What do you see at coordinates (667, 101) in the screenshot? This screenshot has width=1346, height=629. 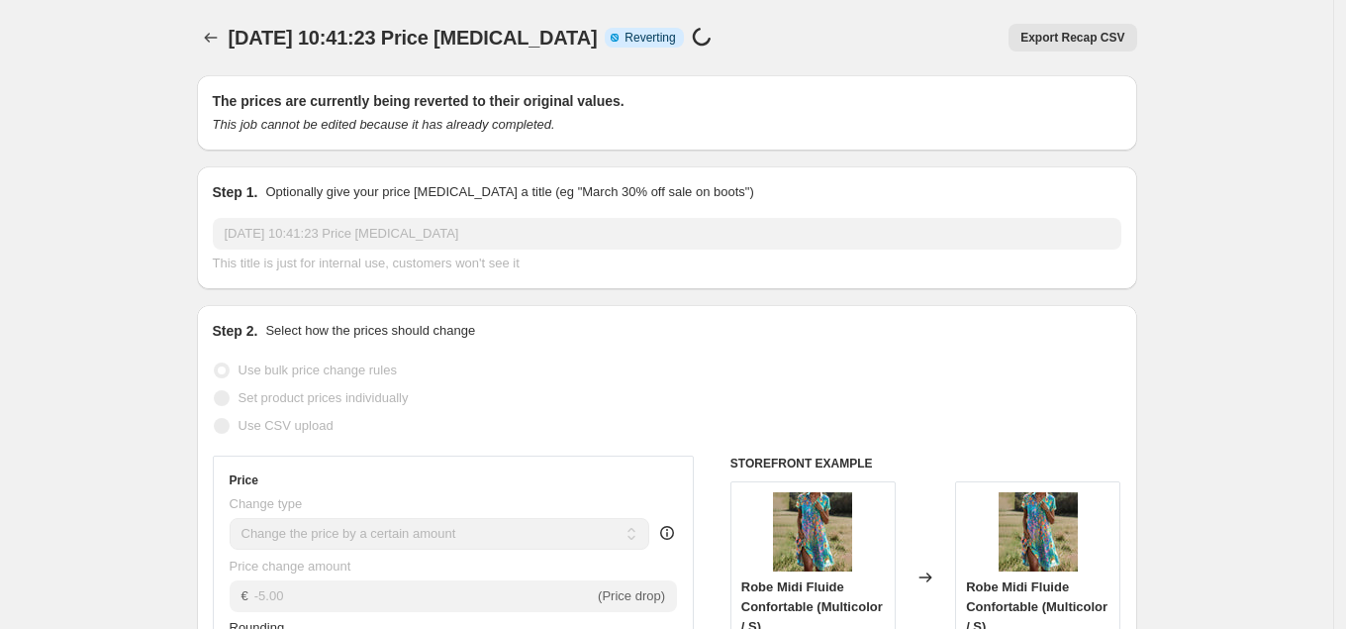 I see `h2: The prices are currently being reverted to their original values.` at bounding box center [667, 101].